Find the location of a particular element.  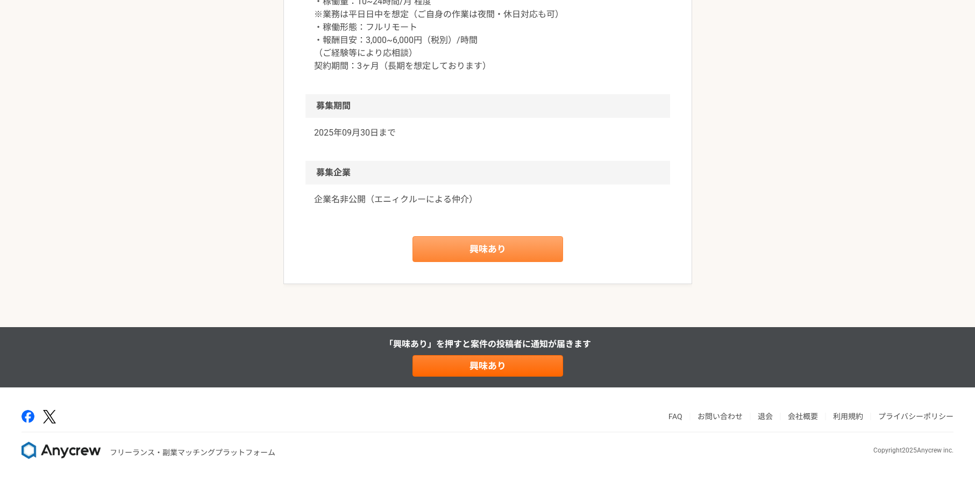

p: 2025年09月30日まで is located at coordinates (488, 133).